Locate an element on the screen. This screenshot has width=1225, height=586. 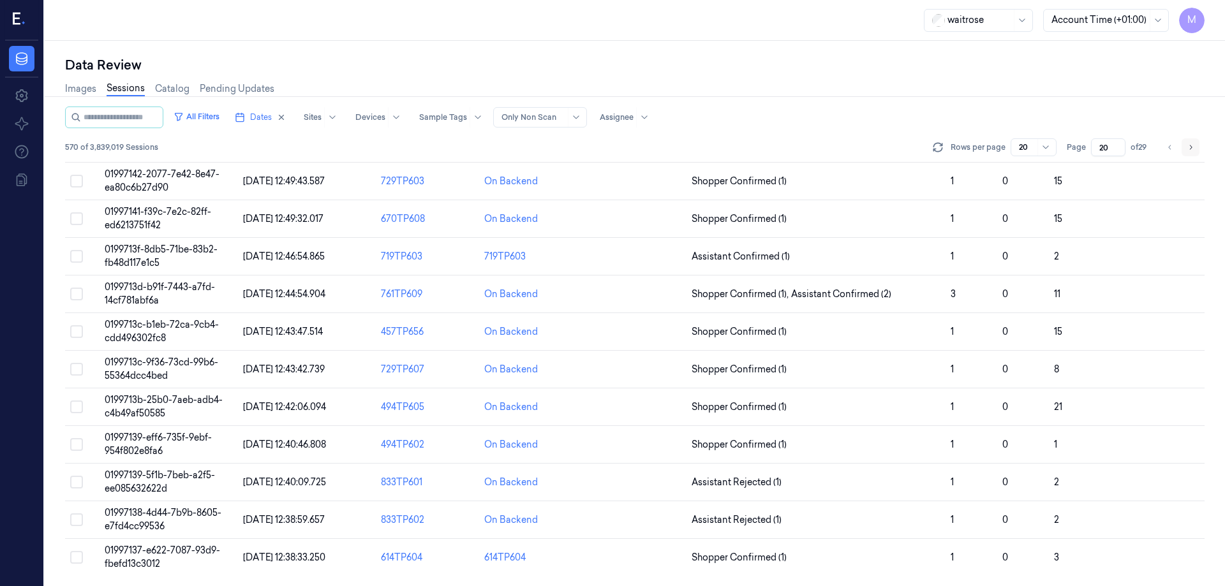
span: 21 is located at coordinates (1058, 407).